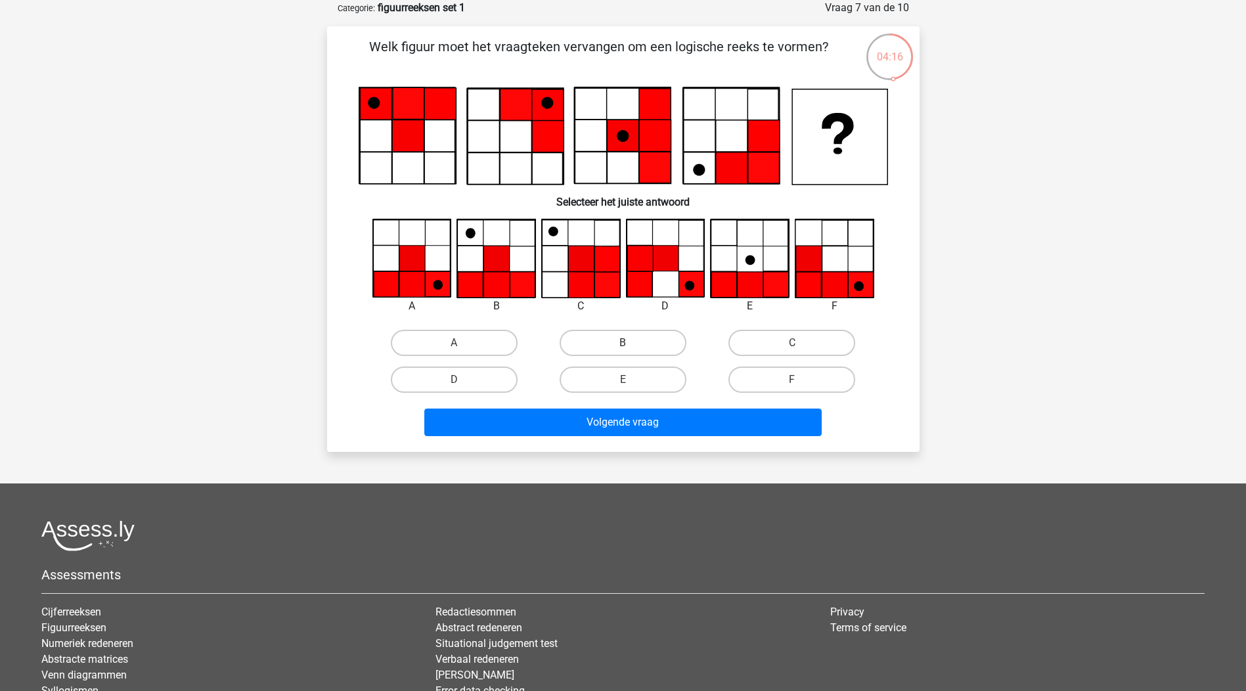  What do you see at coordinates (476, 612) in the screenshot?
I see `a: Redactiesommen` at bounding box center [476, 612].